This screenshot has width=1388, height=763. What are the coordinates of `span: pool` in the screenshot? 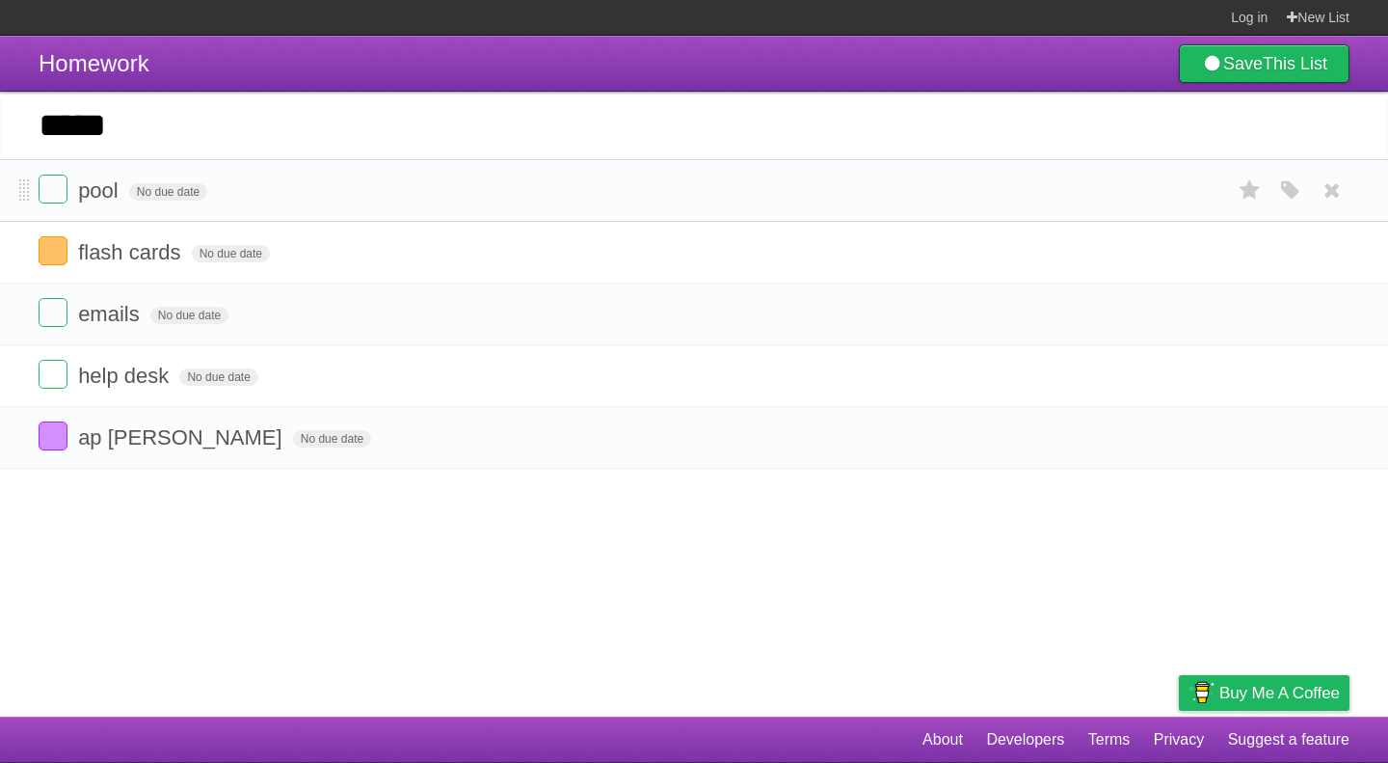 It's located at (100, 190).